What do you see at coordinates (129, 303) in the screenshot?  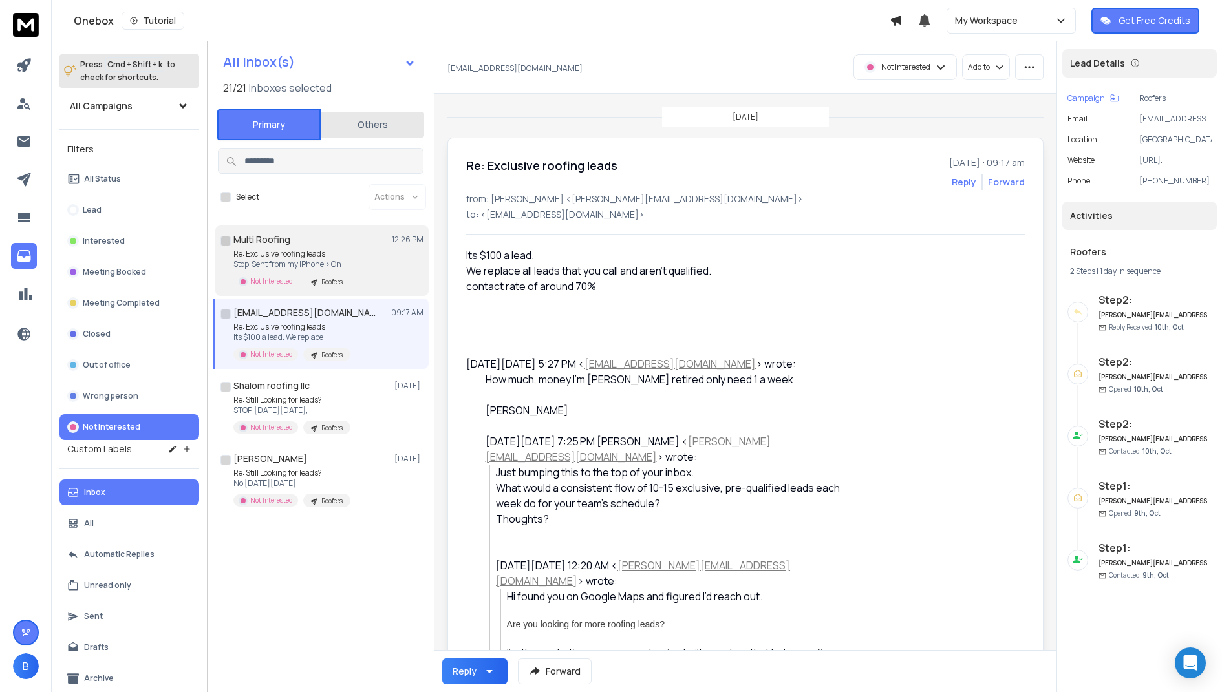 I see `button: Meeting Completed` at bounding box center [129, 303].